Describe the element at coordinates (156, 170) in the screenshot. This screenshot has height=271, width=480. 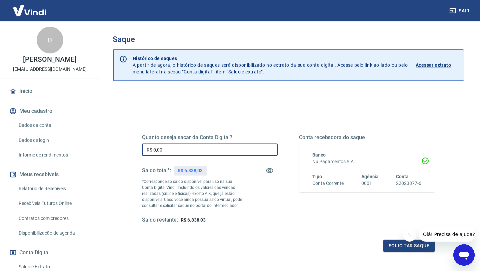
I see `h5: Saldo total*:` at that location.